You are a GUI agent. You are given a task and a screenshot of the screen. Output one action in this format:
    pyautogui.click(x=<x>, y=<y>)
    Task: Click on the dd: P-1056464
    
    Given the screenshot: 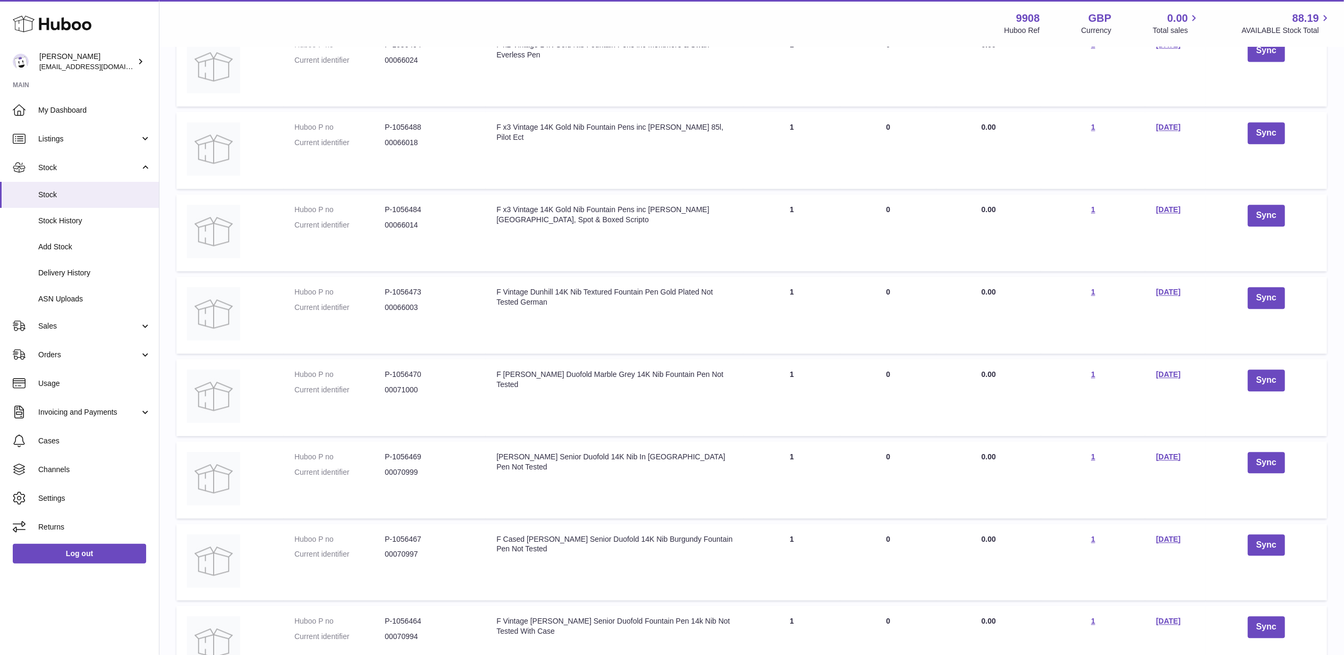 What is the action you would take?
    pyautogui.click(x=430, y=621)
    